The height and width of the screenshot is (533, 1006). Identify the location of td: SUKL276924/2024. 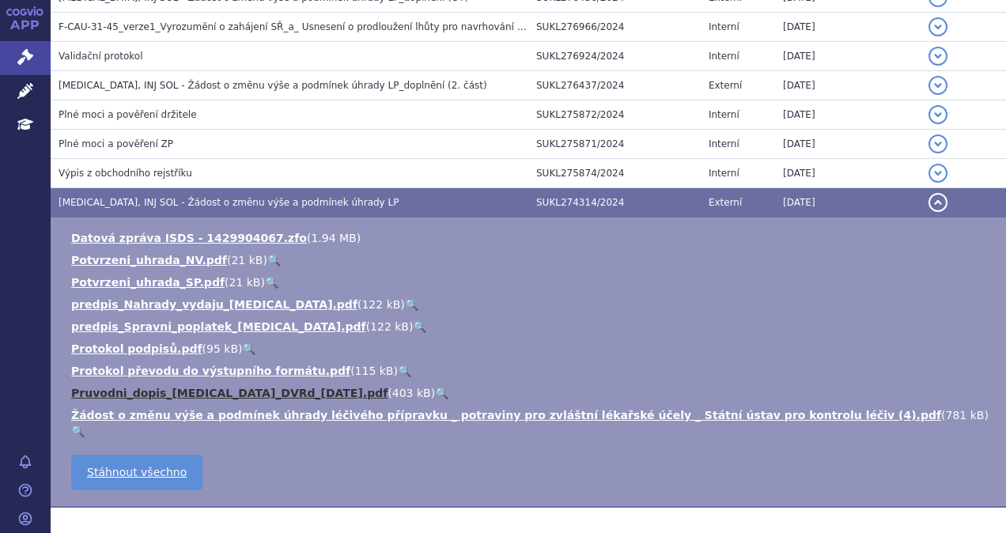
(614, 56).